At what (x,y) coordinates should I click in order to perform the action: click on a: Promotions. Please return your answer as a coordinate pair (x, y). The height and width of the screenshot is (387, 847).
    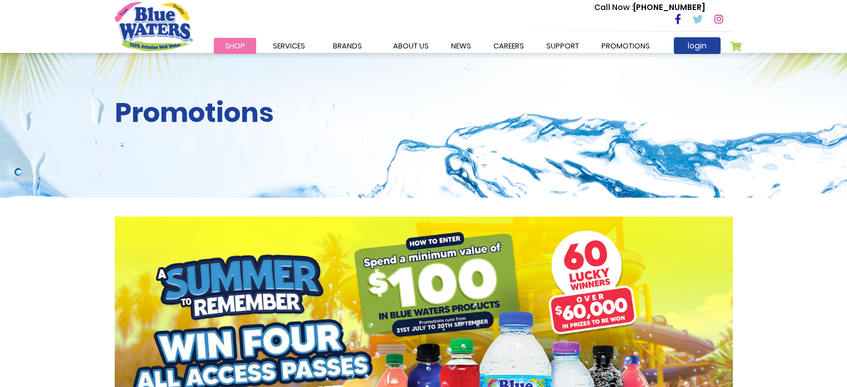
    Looking at the image, I should click on (626, 46).